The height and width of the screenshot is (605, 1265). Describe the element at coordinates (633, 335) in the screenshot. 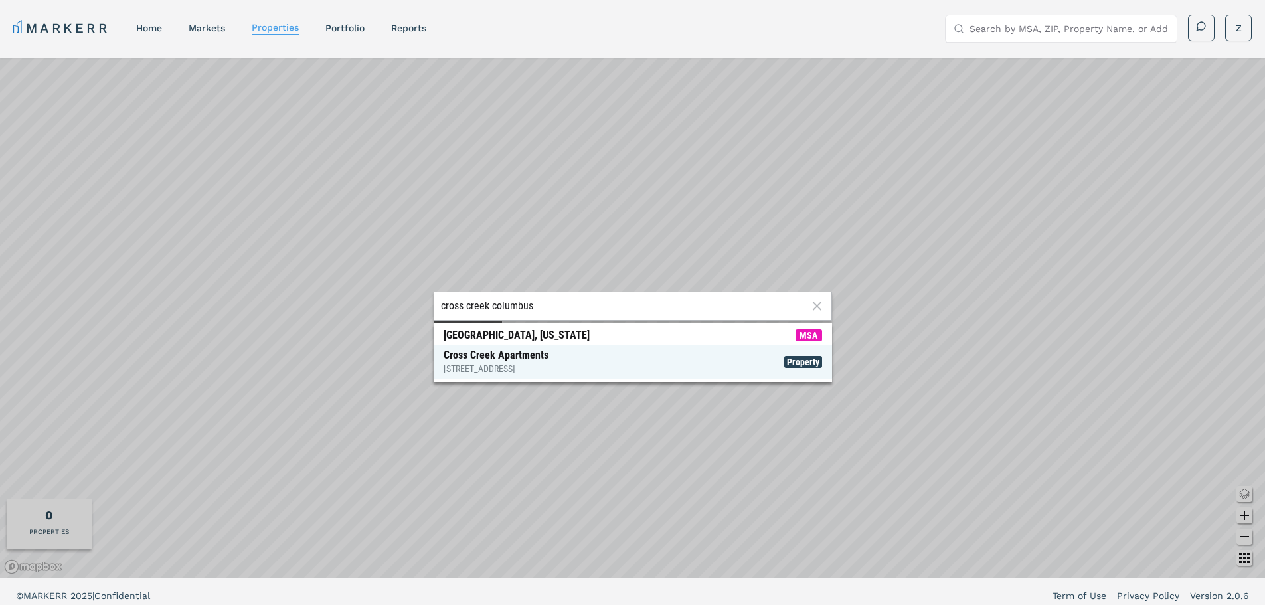

I see `span: Search Bar Suggestion Item: Columbus, Ohio` at that location.